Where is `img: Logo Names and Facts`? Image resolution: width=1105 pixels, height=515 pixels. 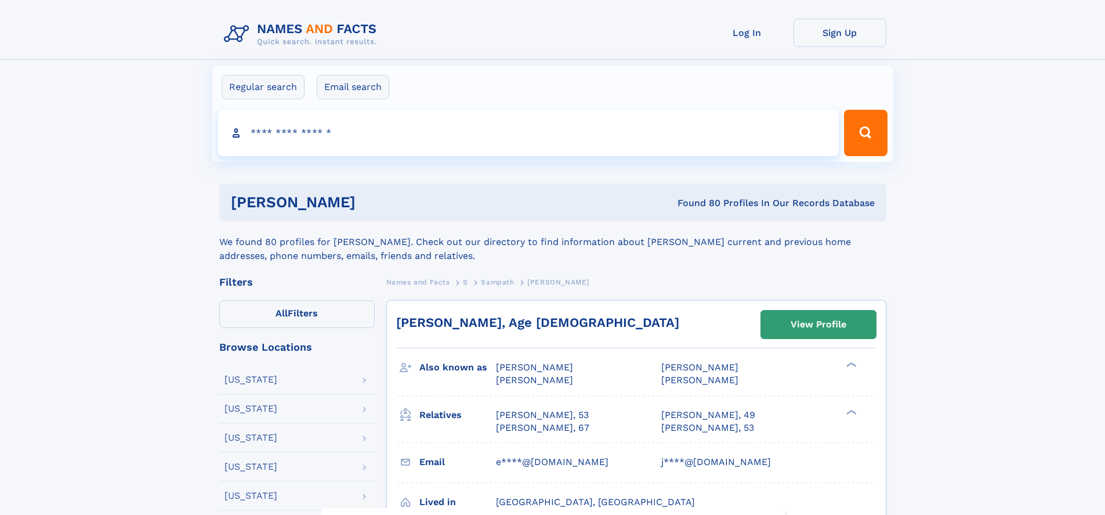 img: Logo Names and Facts is located at coordinates (303, 34).